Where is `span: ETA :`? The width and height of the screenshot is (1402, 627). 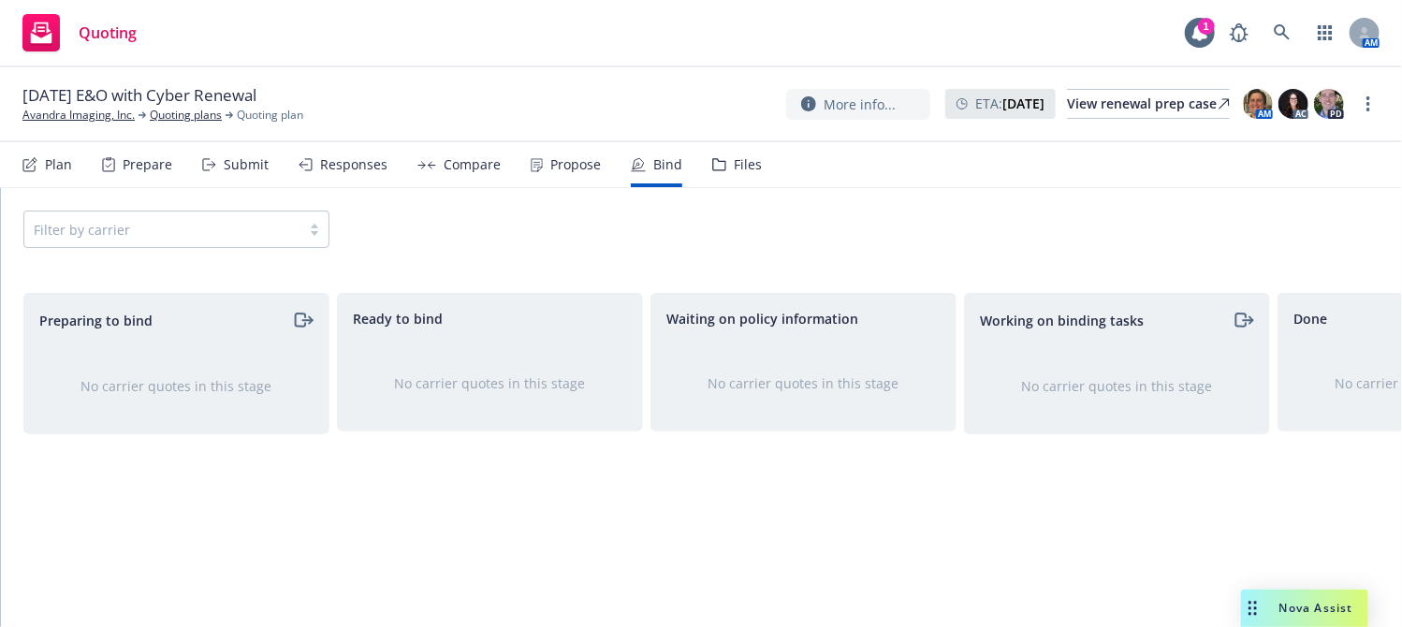 span: ETA : is located at coordinates (1010, 103).